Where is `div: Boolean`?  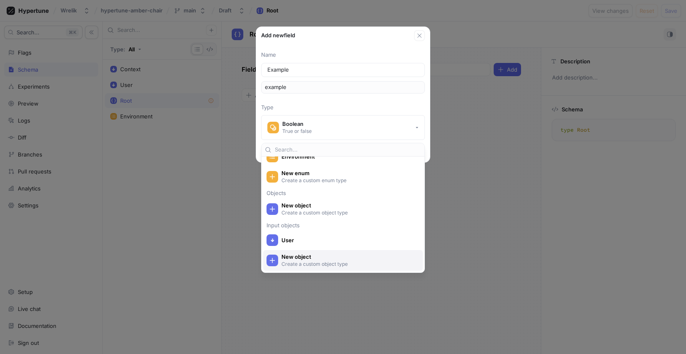
div: Boolean is located at coordinates (297, 124).